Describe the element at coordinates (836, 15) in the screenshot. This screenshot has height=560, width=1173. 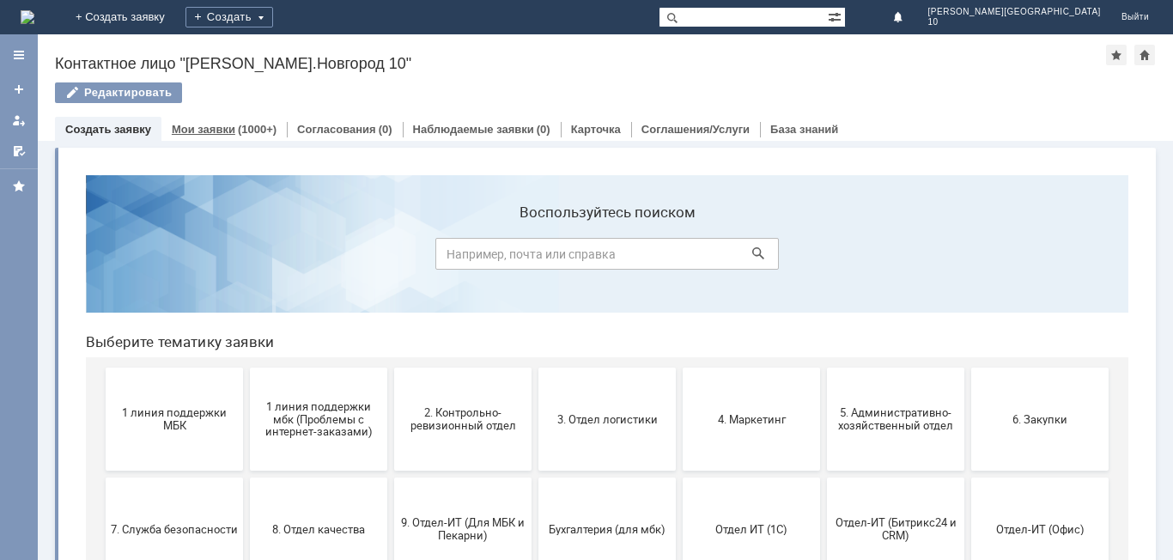
I see `span: Расширенный поиск` at that location.